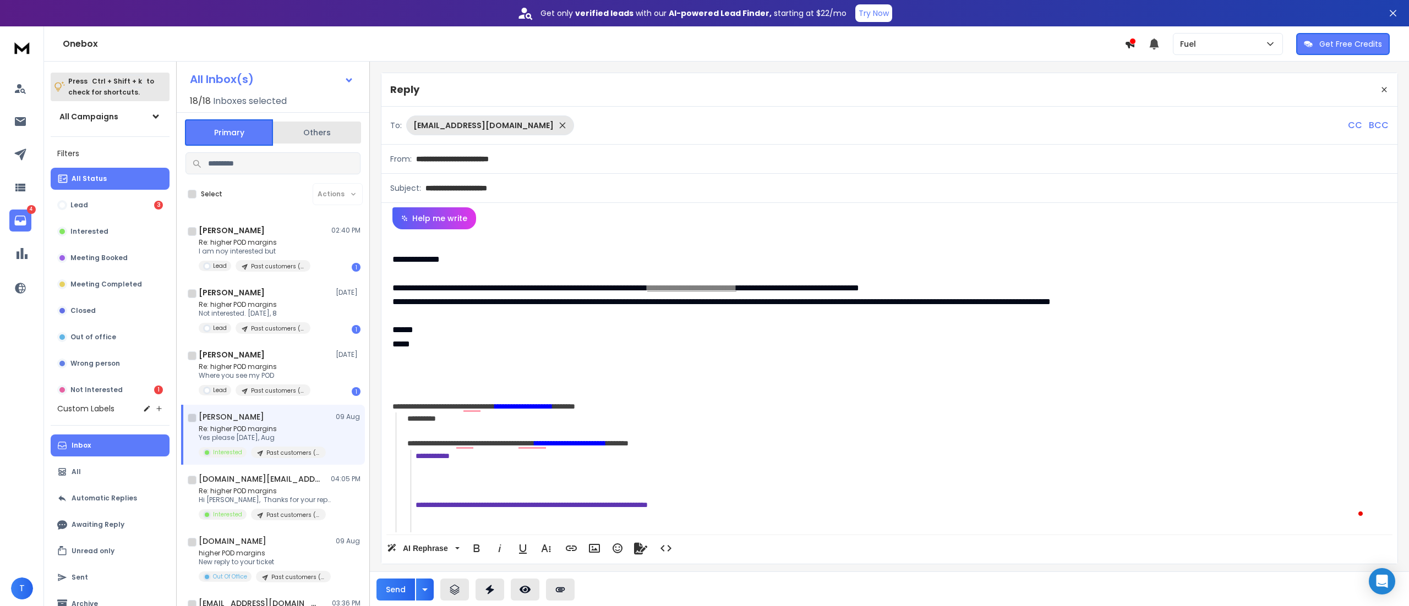  What do you see at coordinates (720, 13) in the screenshot?
I see `strong: AI-powered Lead Finder,` at bounding box center [720, 13].